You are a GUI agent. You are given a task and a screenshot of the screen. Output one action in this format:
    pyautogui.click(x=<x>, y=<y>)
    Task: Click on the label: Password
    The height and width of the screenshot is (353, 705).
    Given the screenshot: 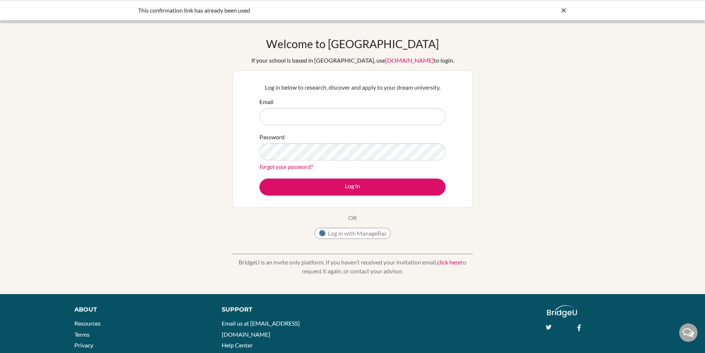 What is the action you would take?
    pyautogui.click(x=272, y=137)
    